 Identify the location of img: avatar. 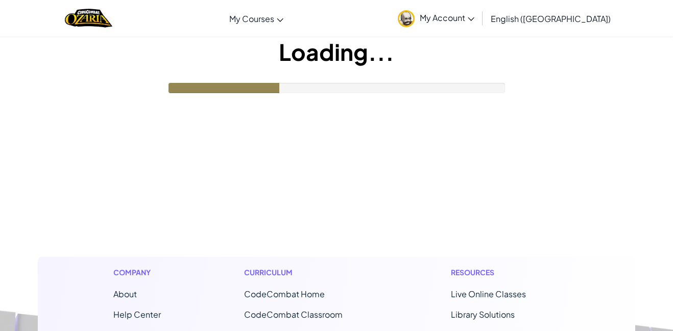
(406, 18).